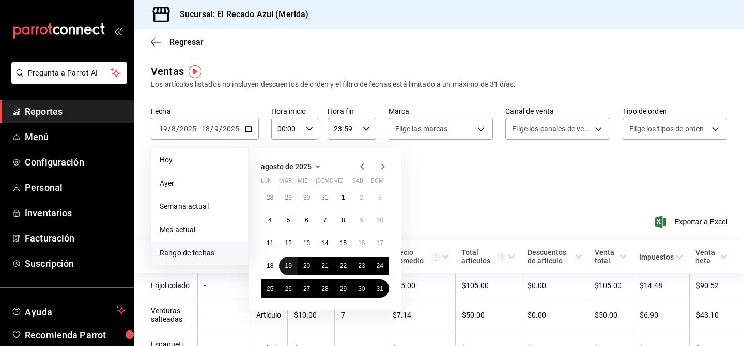 The height and width of the screenshot is (346, 744). Describe the element at coordinates (610, 256) in the screenshot. I see `span: Venta total` at that location.